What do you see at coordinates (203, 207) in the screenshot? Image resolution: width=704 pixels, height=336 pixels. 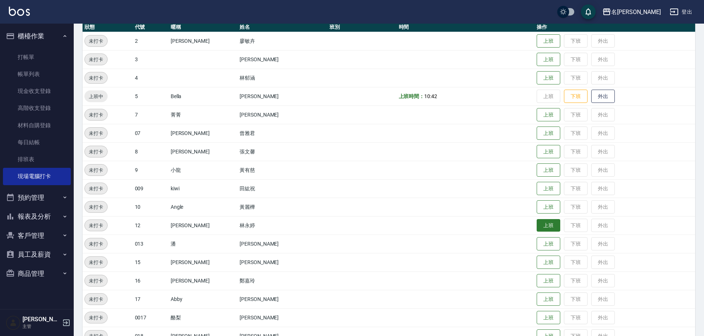 I see `td: Angle` at bounding box center [203, 207].